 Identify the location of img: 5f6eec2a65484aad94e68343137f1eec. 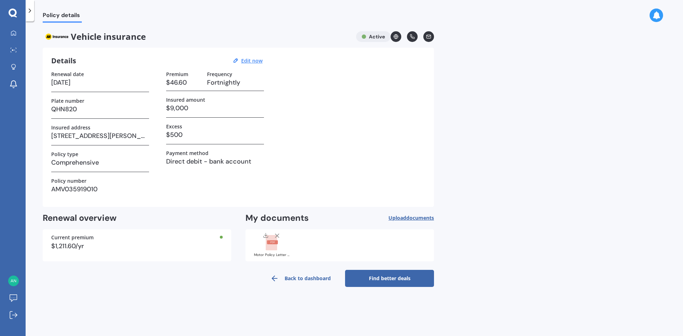
(14, 281).